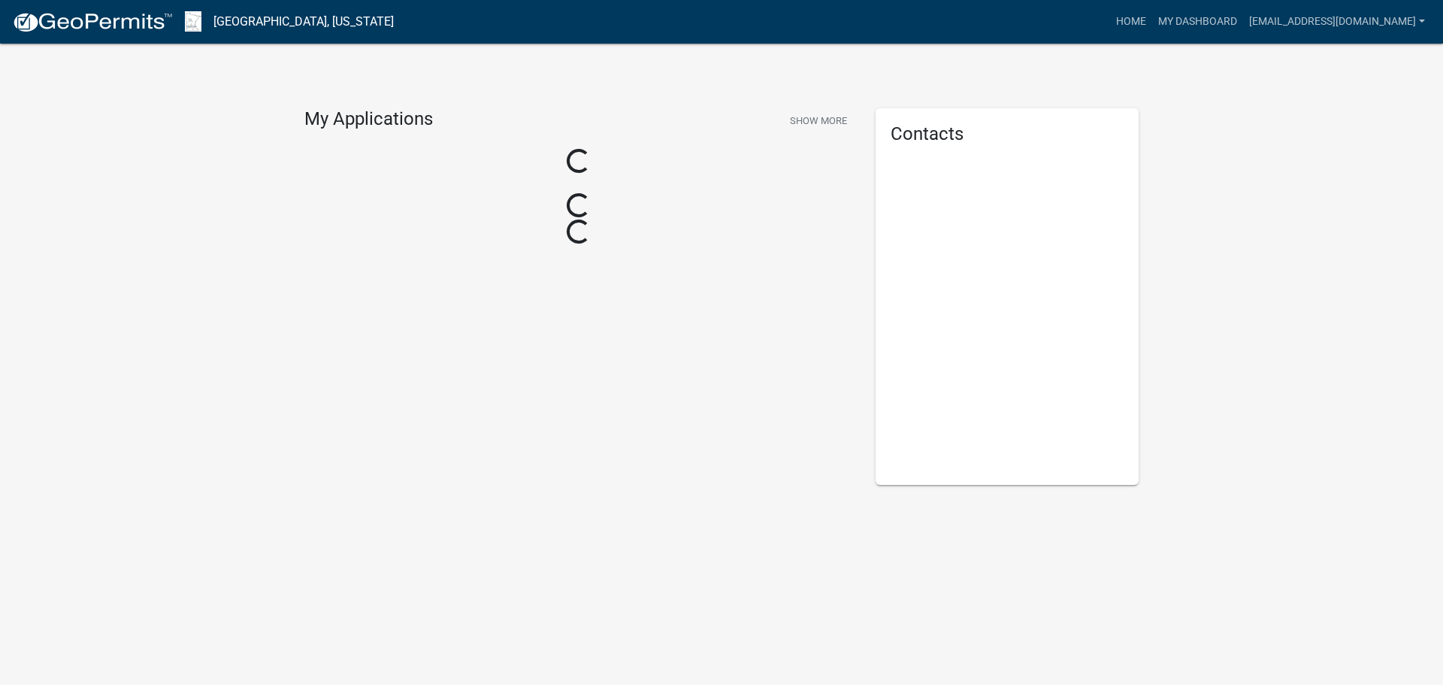 This screenshot has width=1443, height=685. What do you see at coordinates (819, 120) in the screenshot?
I see `button: Show More` at bounding box center [819, 120].